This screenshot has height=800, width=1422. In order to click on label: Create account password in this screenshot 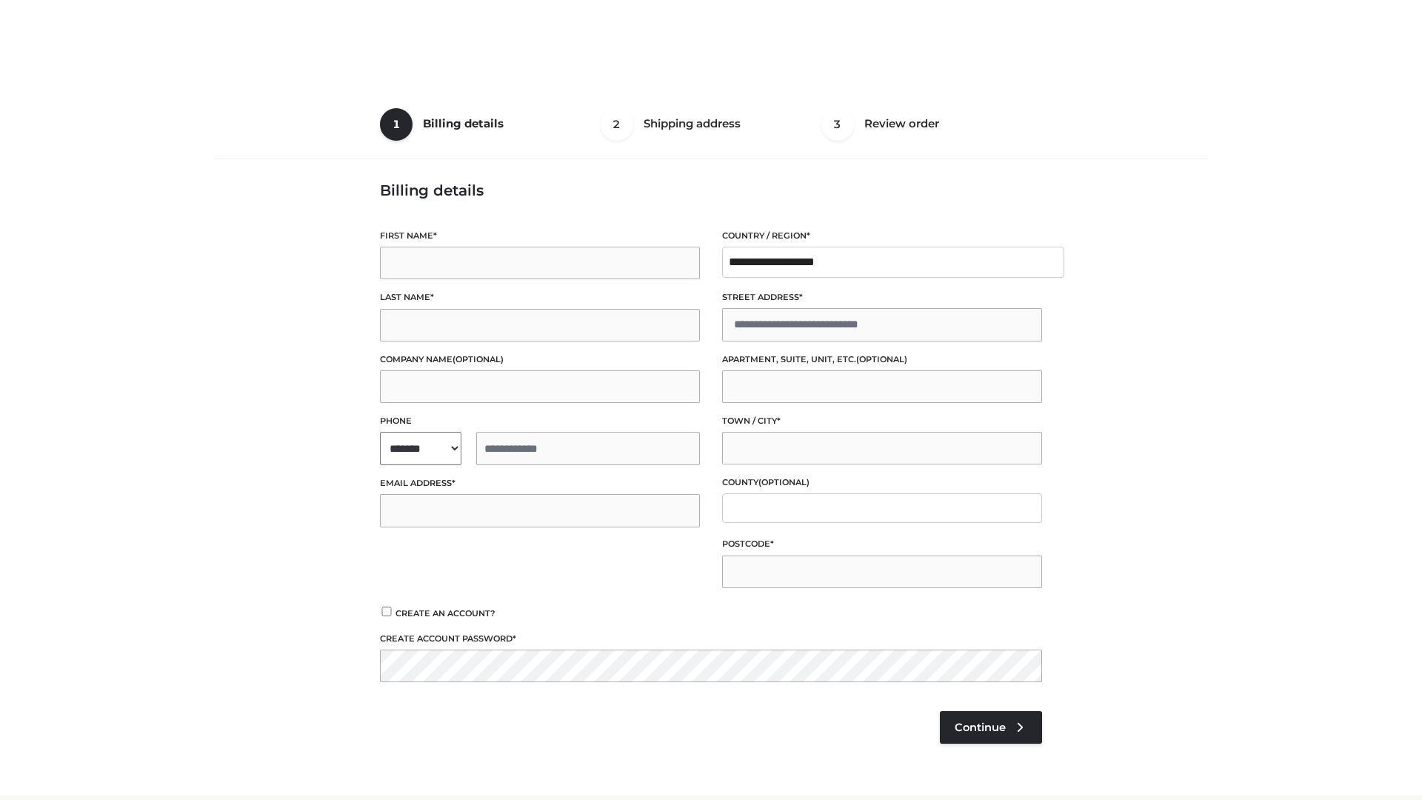, I will do `click(711, 638)`.